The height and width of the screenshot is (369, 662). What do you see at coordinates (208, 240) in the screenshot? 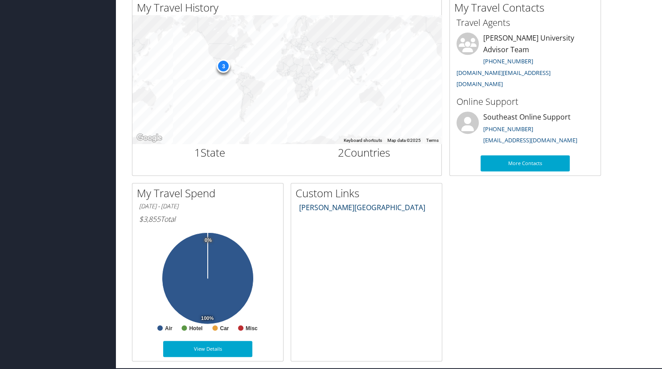
I see `tspan: 0%` at bounding box center [208, 240].